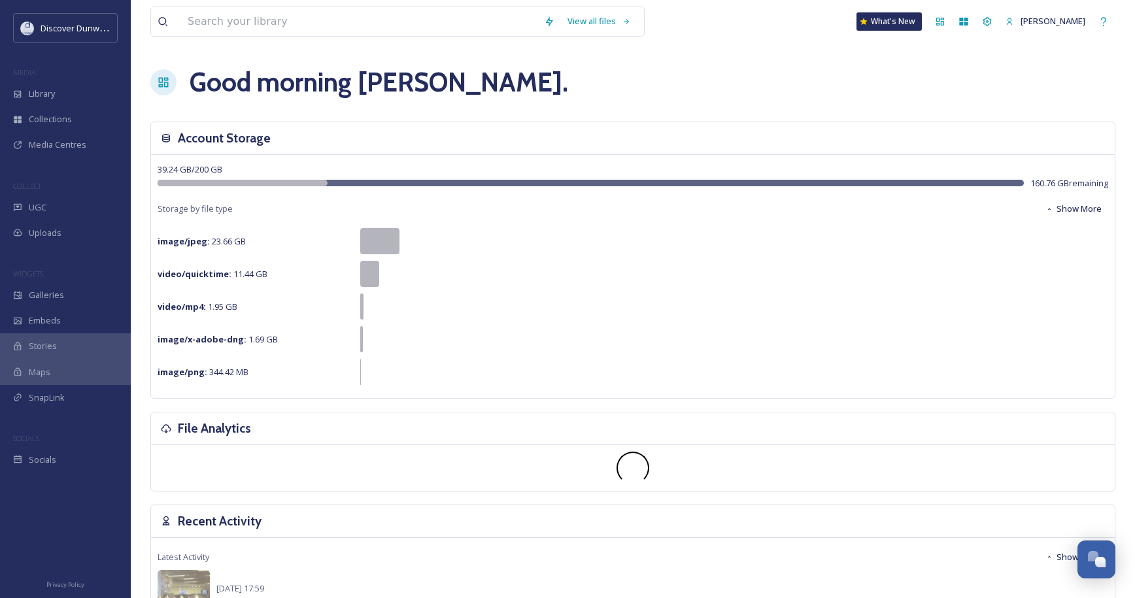 The height and width of the screenshot is (598, 1135). Describe the element at coordinates (80, 27) in the screenshot. I see `span: Discover Dunwoody` at that location.